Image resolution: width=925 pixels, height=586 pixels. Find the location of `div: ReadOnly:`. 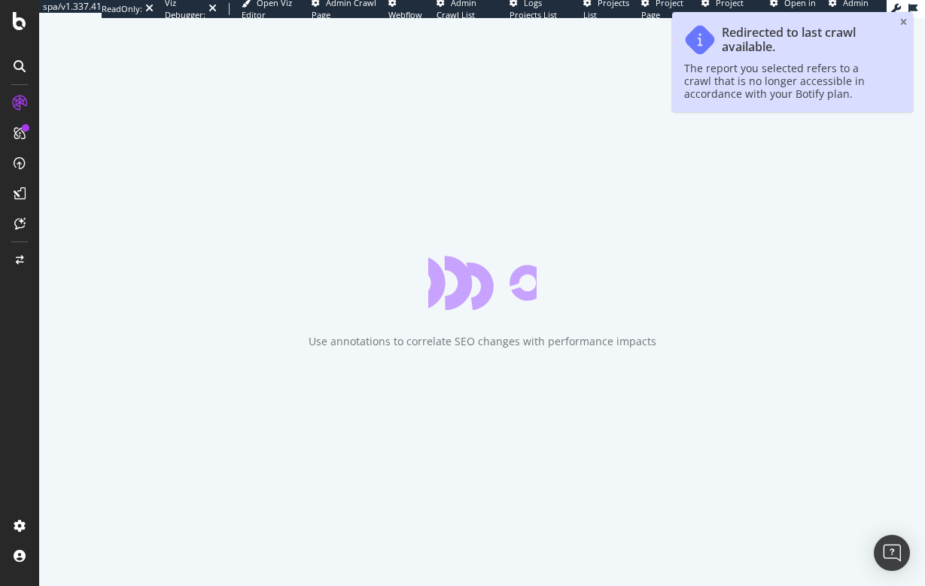

div: ReadOnly: is located at coordinates (122, 9).